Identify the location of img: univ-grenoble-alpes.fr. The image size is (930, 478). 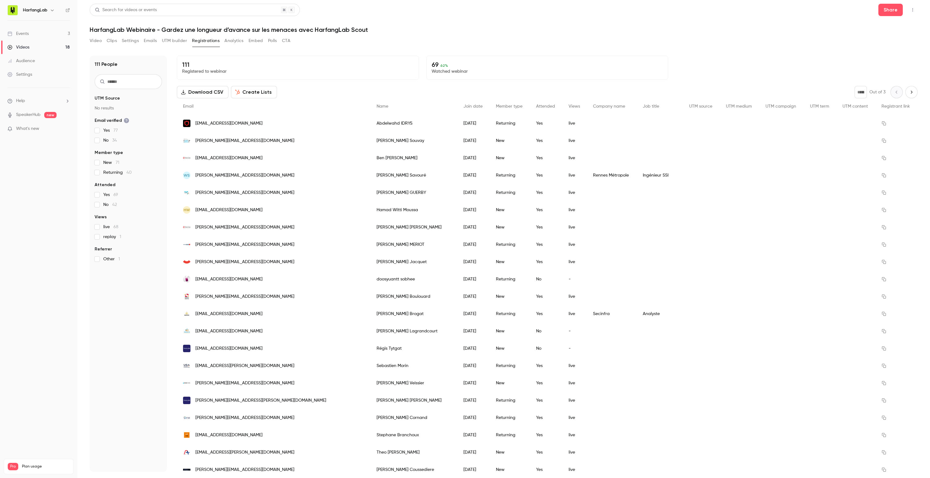
(187, 366).